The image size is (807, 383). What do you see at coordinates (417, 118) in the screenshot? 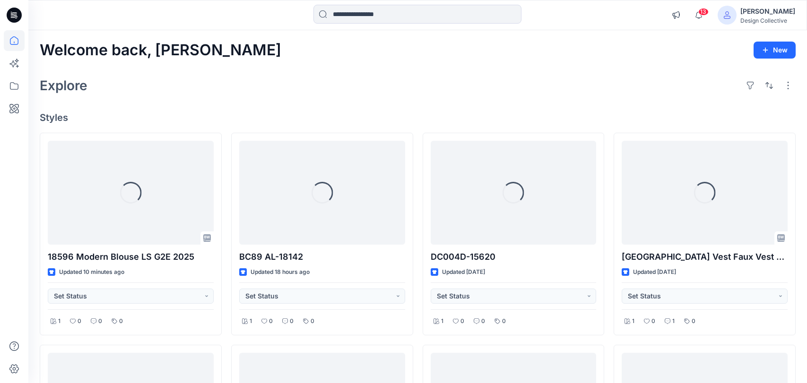
I see `h4: Styles` at bounding box center [417, 118].